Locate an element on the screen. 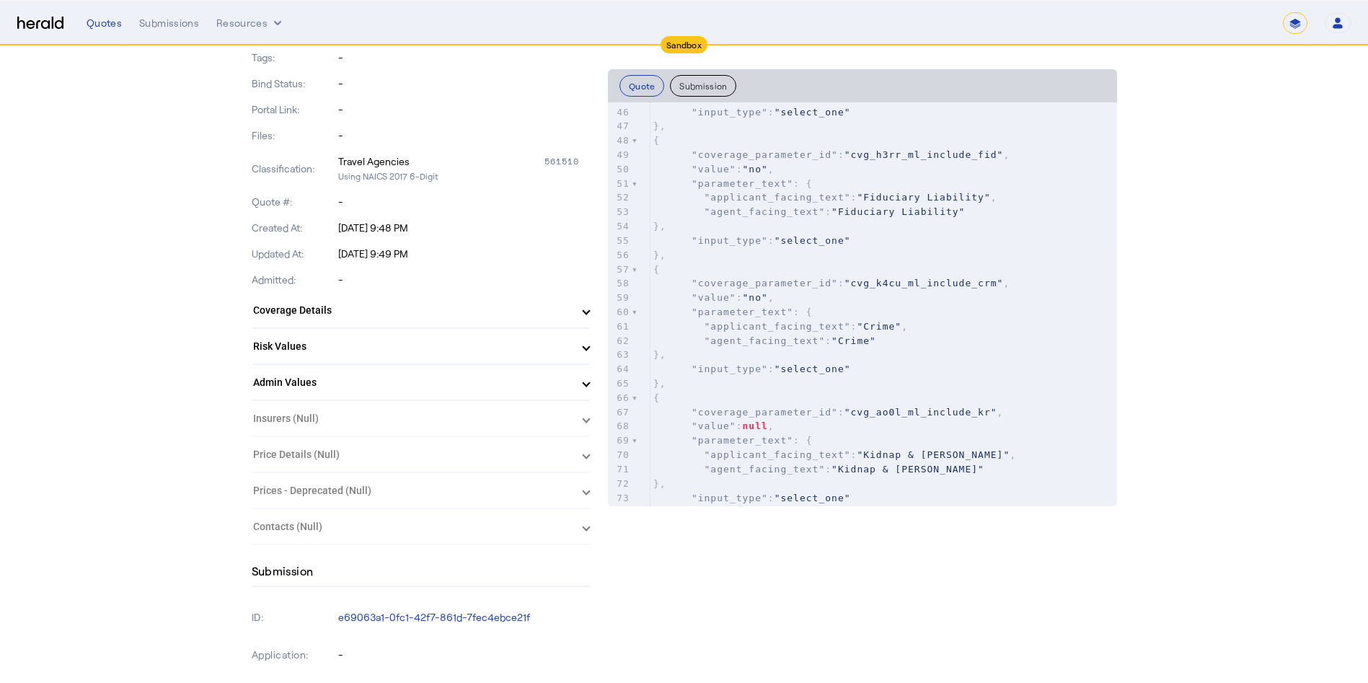 Image resolution: width=1368 pixels, height=683 pixels. div: 47 is located at coordinates (619, 126).